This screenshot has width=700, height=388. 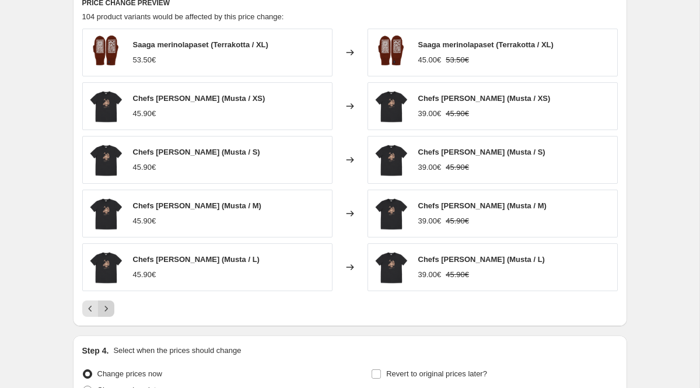 What do you see at coordinates (457, 60) in the screenshot?
I see `strike: 53.50€` at bounding box center [457, 60].